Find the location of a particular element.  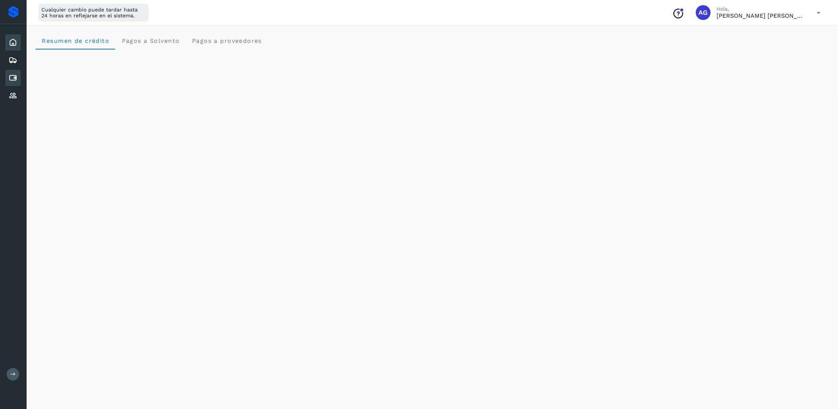

span: Pagos a Solvento is located at coordinates (150, 41).